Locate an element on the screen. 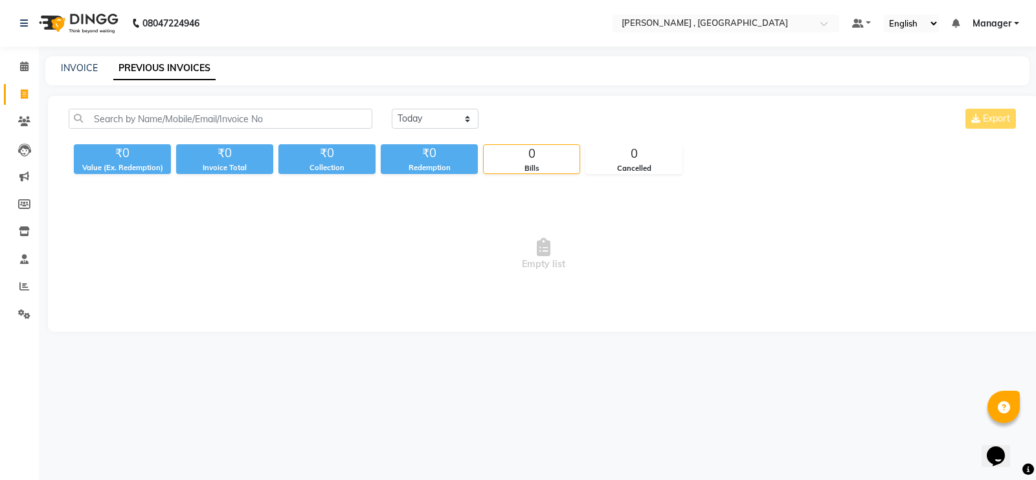  img: logo is located at coordinates (77, 23).